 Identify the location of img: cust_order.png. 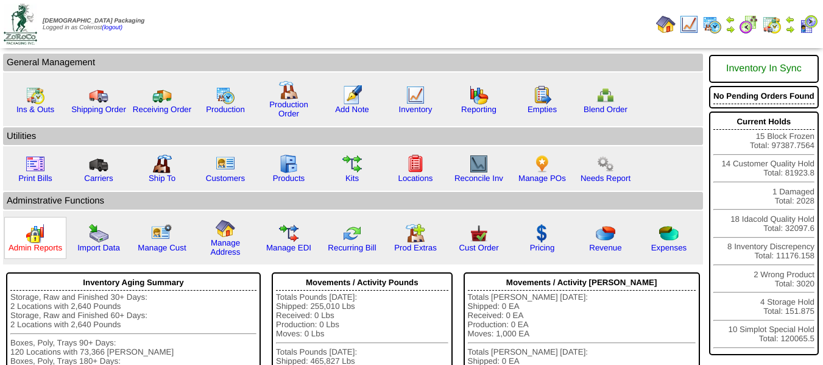
(479, 233).